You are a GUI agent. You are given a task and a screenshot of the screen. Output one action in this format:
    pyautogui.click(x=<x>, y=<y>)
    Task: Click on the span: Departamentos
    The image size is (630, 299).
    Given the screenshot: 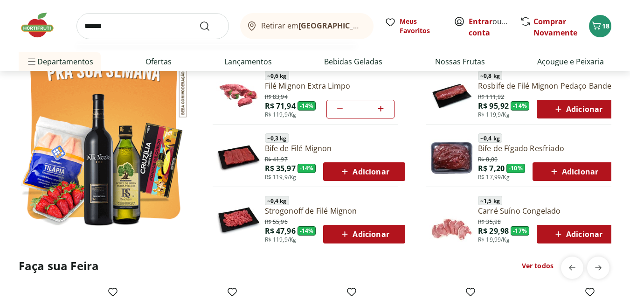 What is the action you would take?
    pyautogui.click(x=60, y=62)
    